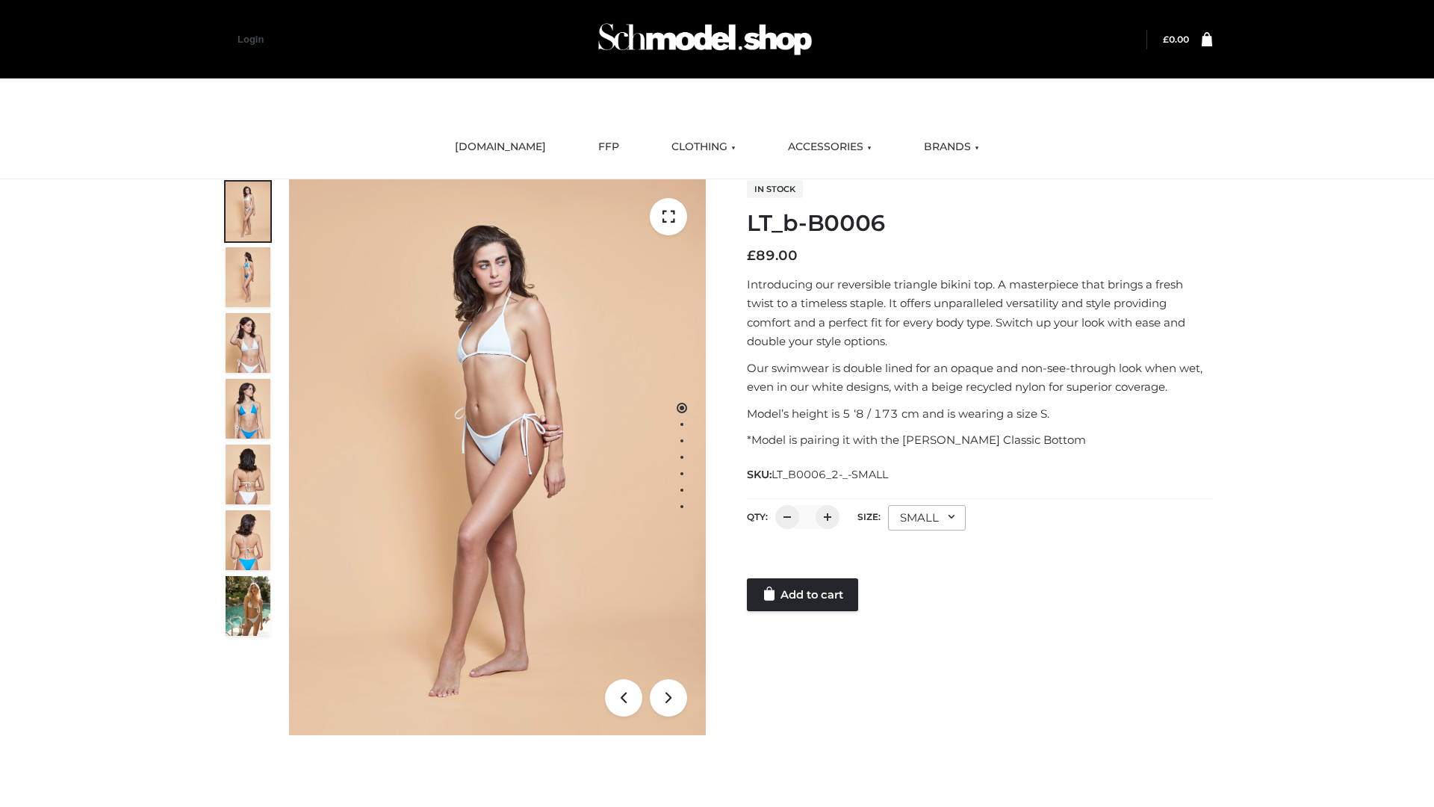 The width and height of the screenshot is (1434, 807). I want to click on p: Introducing our reversible triangle bikini top. A masterpiece that brings a fresh twist to a time..., so click(979, 313).